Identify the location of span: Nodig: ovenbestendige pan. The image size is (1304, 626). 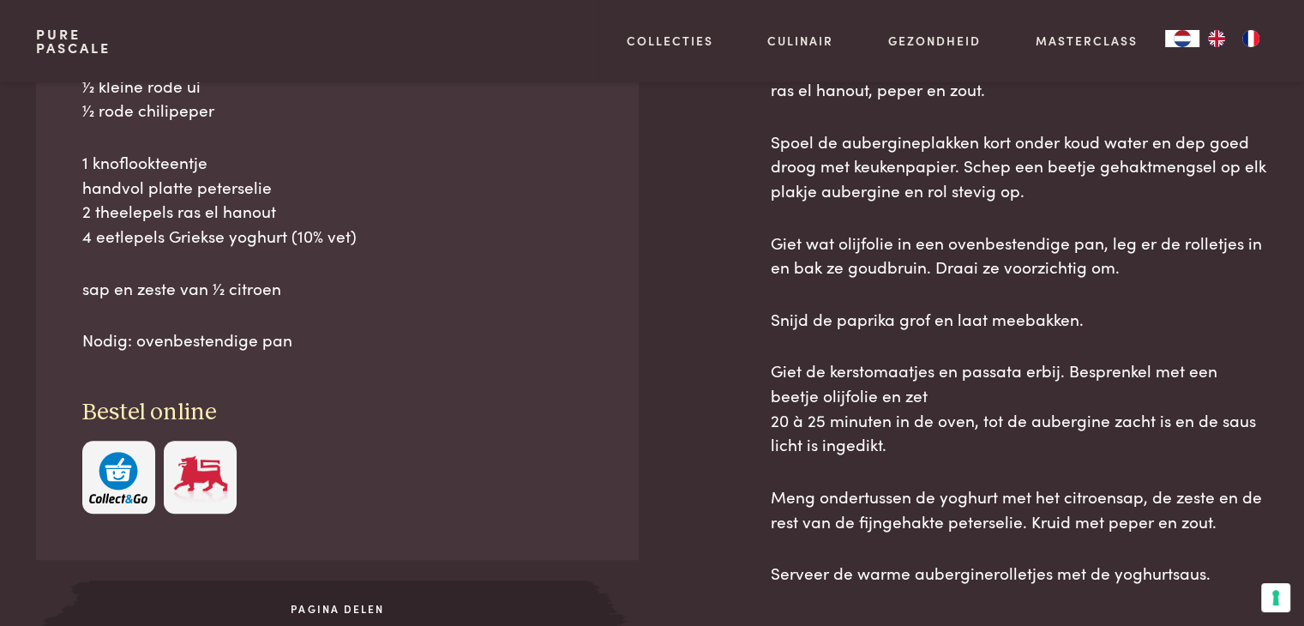
(187, 339).